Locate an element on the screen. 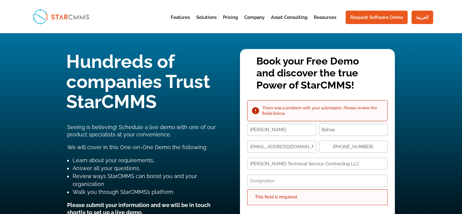  span: Answer all your questions, is located at coordinates (106, 168).